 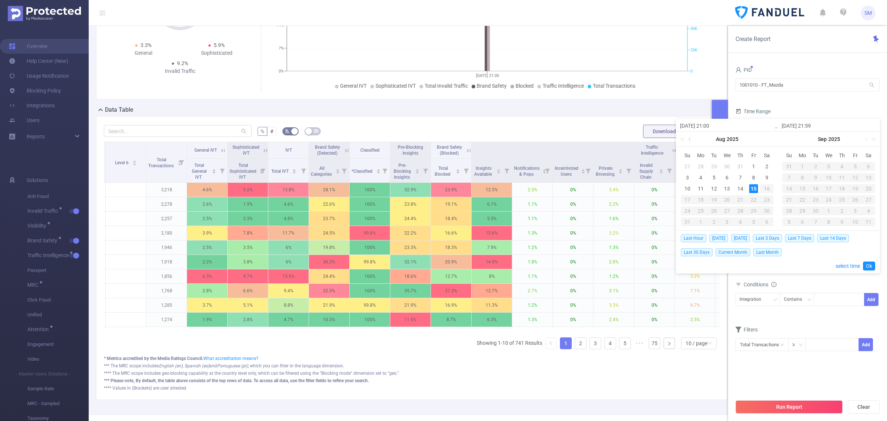 What do you see at coordinates (842, 155) in the screenshot?
I see `span: Th` at bounding box center [842, 155].